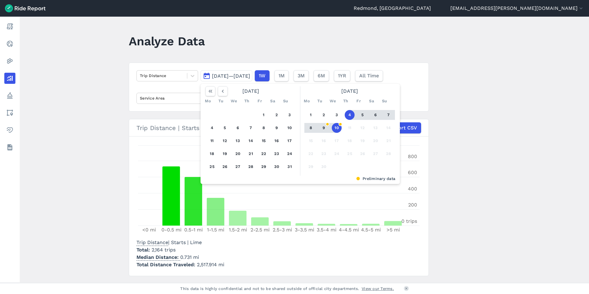  I want to click on a: Datasets, so click(10, 147).